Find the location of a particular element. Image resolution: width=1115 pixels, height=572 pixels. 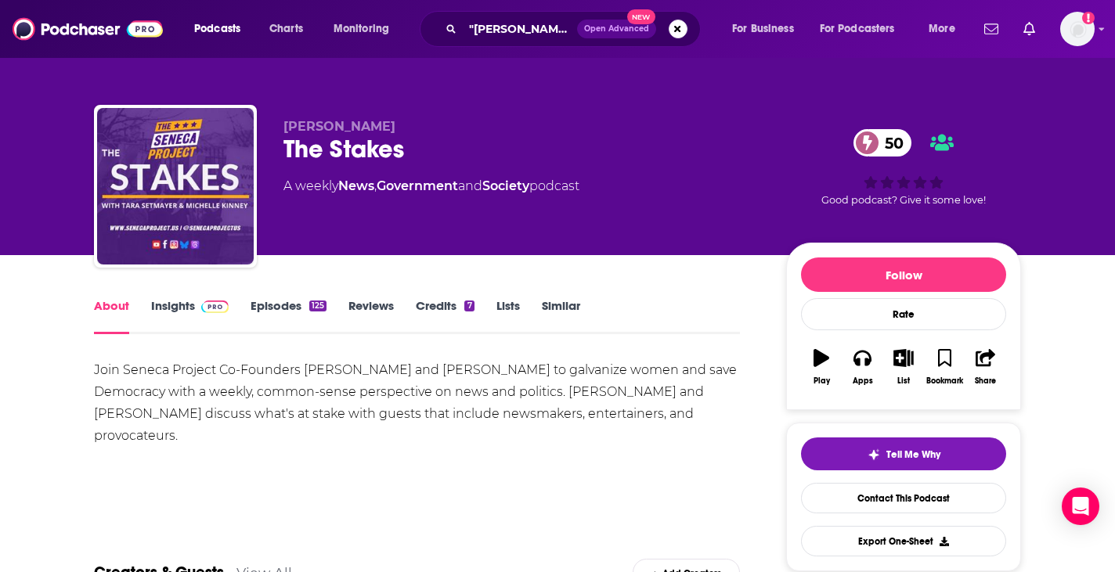

a: Charts is located at coordinates (286, 29).